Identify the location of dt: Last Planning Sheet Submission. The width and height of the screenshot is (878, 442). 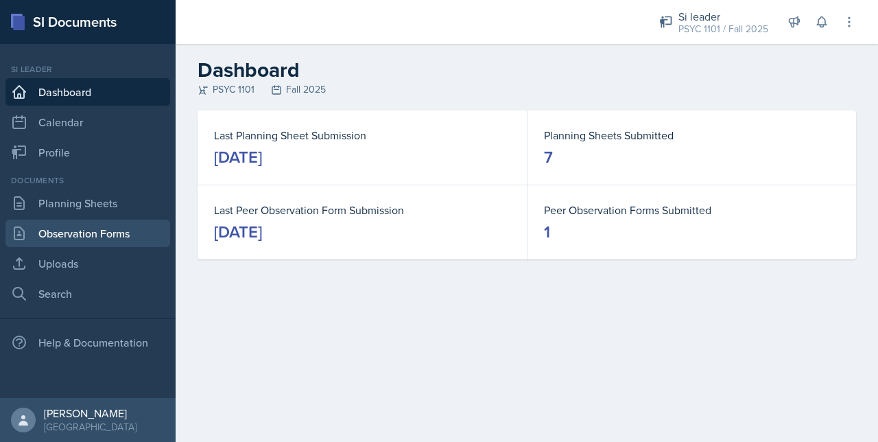
(362, 135).